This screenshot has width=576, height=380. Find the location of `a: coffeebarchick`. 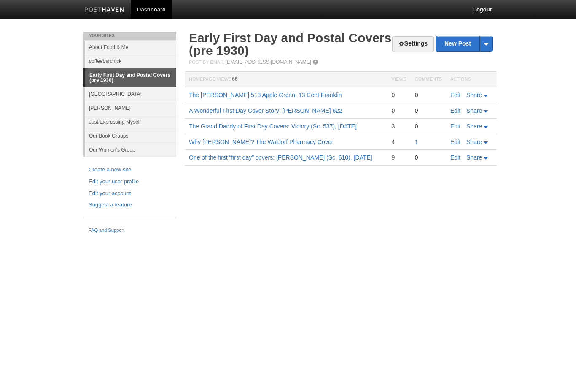

a: coffeebarchick is located at coordinates (130, 61).